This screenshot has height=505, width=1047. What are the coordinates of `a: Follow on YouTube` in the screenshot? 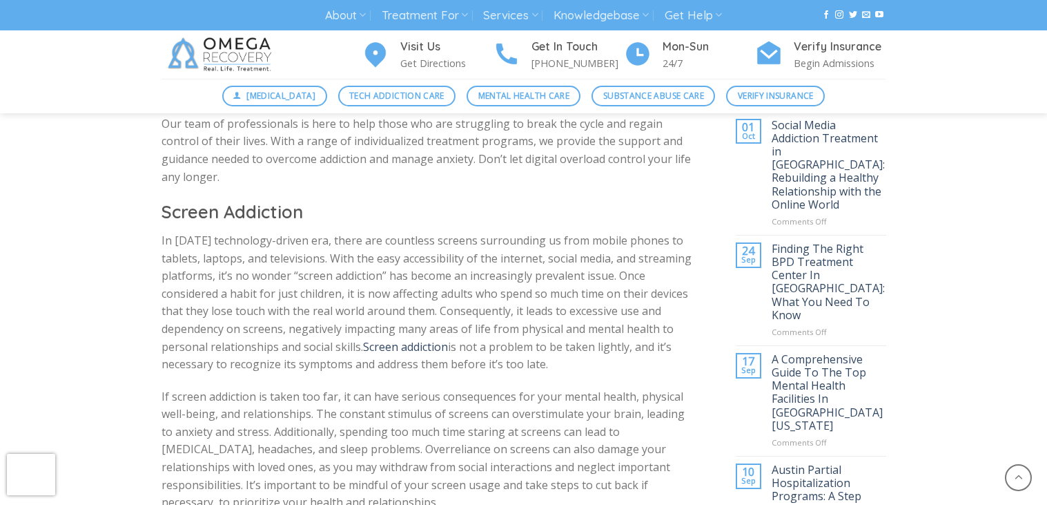 It's located at (879, 15).